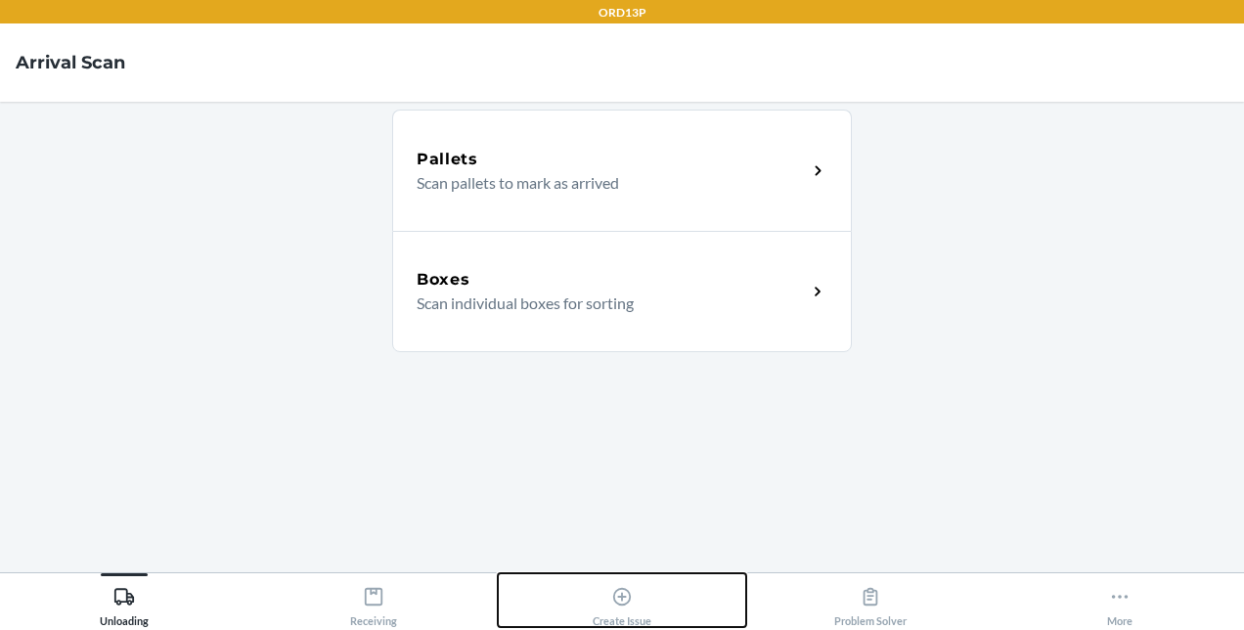  I want to click on div: Unloading, so click(124, 602).